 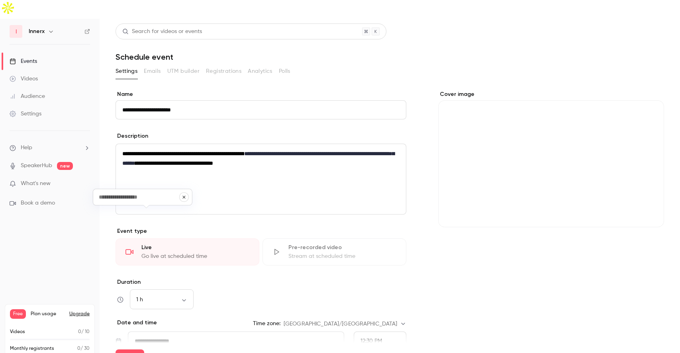 I want to click on span: new, so click(x=65, y=166).